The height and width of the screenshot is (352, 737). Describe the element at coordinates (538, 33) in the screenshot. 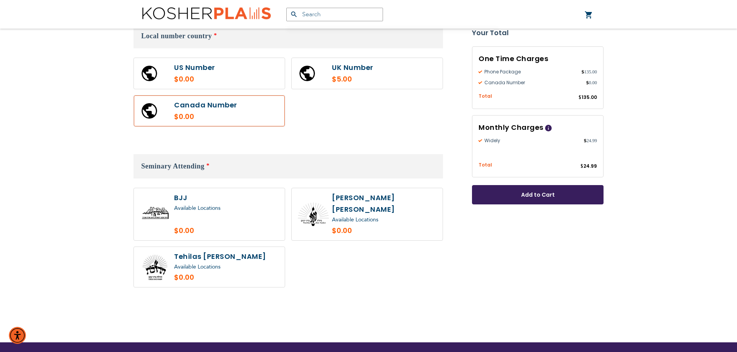

I see `strong: Your Total` at that location.